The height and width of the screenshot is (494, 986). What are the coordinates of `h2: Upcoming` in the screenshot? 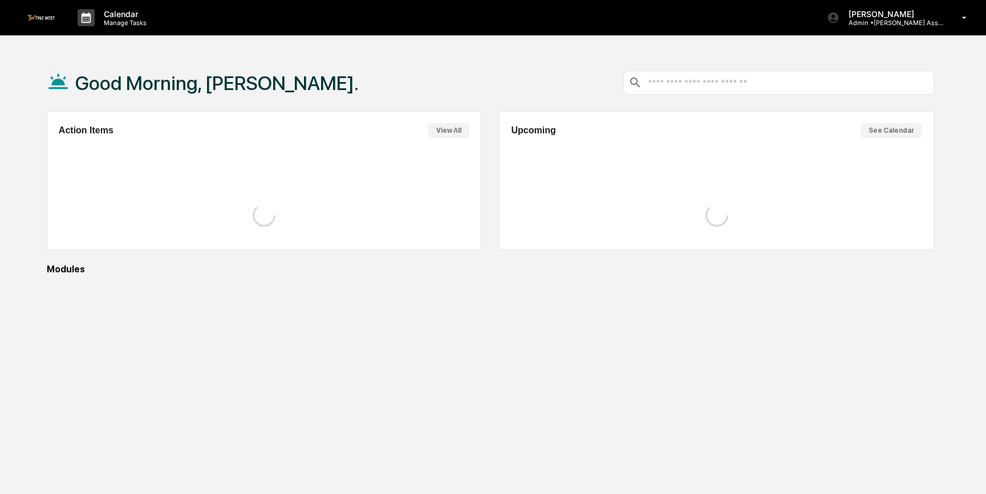 It's located at (533, 131).